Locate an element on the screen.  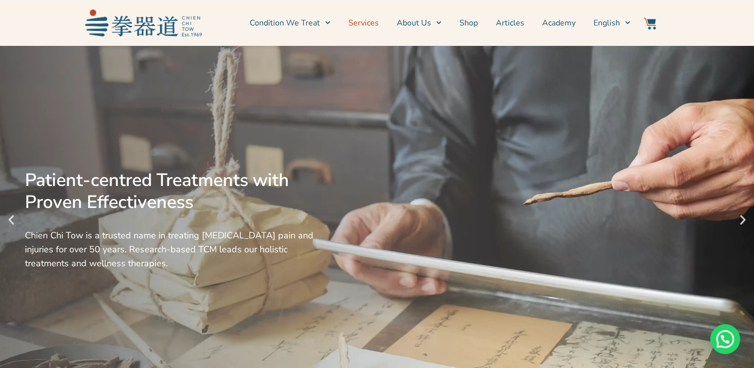
span: English is located at coordinates (607, 23).